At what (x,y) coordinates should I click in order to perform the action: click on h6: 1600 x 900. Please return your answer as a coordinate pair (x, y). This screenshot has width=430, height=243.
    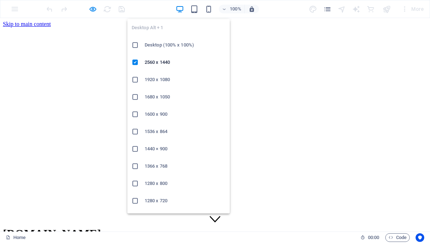
    Looking at the image, I should click on (185, 114).